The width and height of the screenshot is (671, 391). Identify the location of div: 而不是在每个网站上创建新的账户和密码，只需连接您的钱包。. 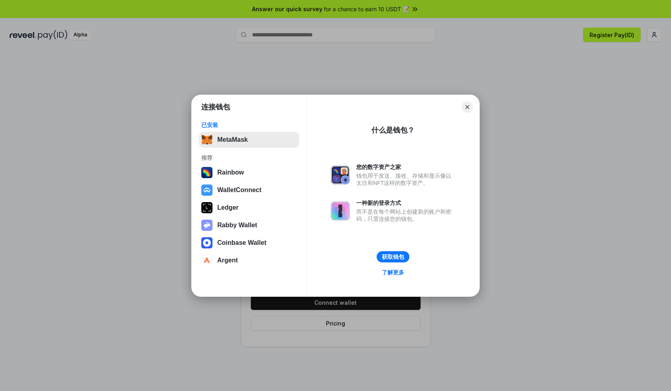
(406, 215).